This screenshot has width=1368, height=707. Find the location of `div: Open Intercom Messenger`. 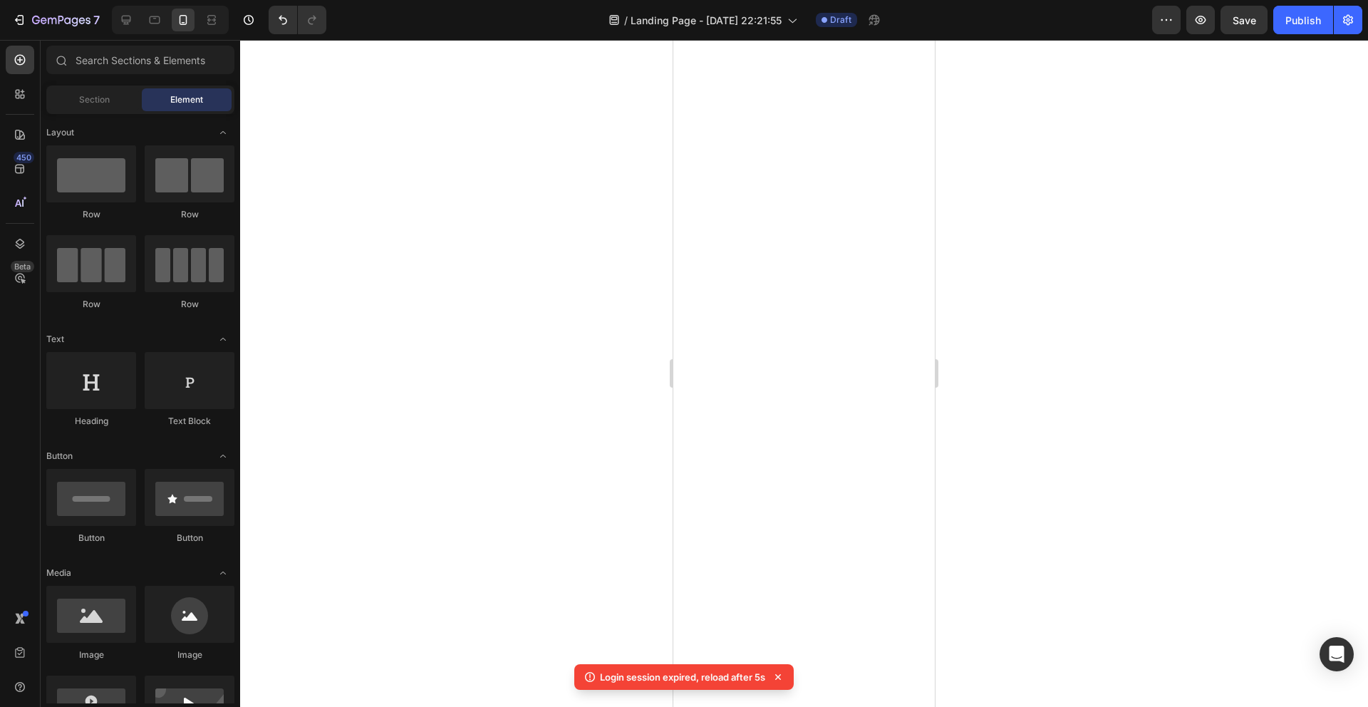

div: Open Intercom Messenger is located at coordinates (1336, 654).